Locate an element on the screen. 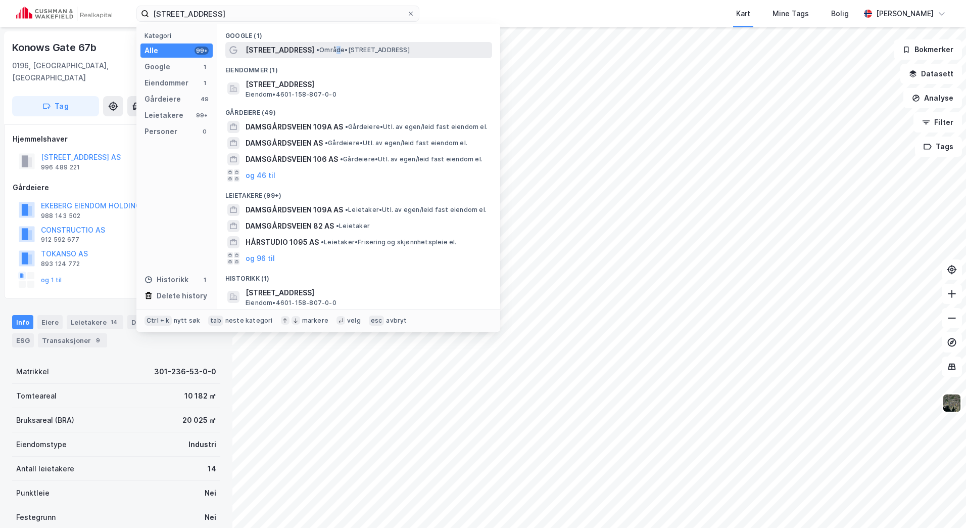 This screenshot has width=966, height=528. div: Ctrl + k is located at coordinates (158, 320).